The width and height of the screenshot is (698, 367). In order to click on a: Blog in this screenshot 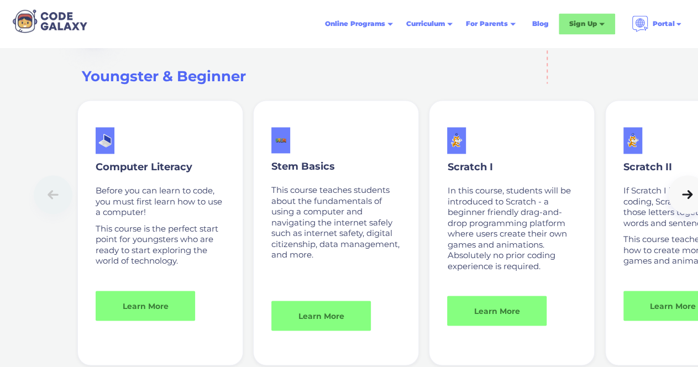, I will do `click(541, 24)`.